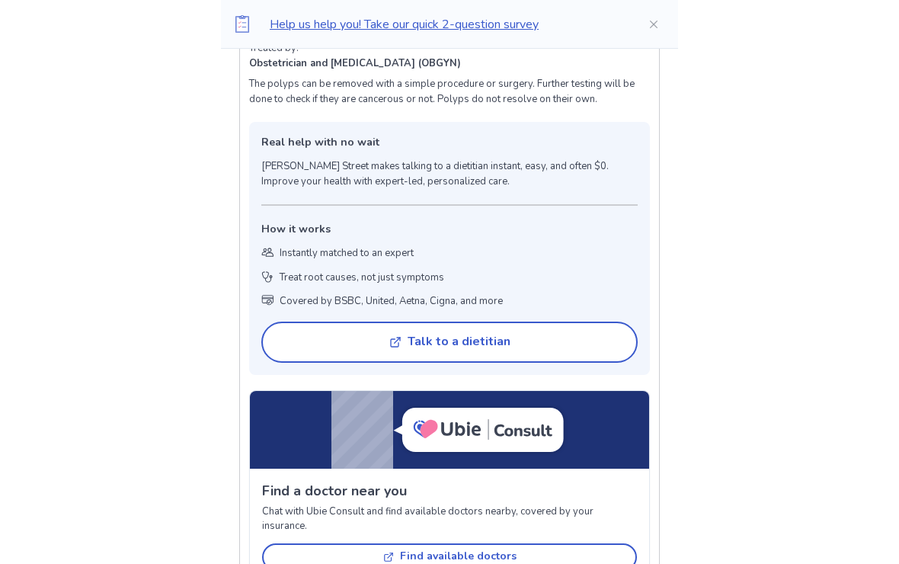 Image resolution: width=899 pixels, height=564 pixels. I want to click on p: Instantly matched to an expert, so click(347, 254).